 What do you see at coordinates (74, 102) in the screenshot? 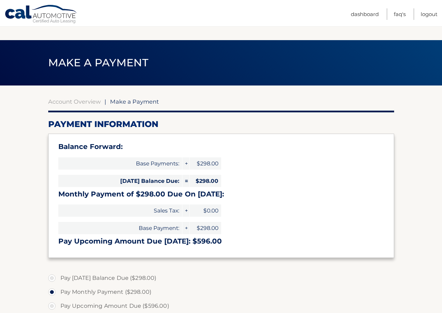
I see `a: Account Overview` at bounding box center [74, 102].